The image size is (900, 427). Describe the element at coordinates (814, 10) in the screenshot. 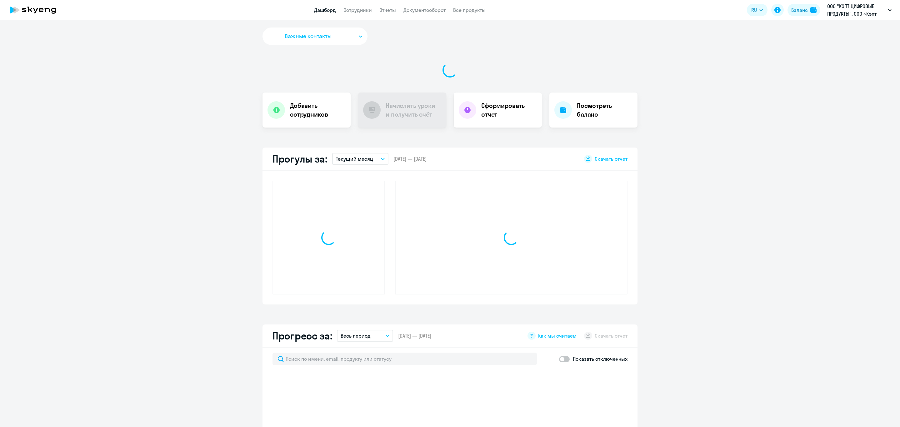

I see `img: balance` at that location.